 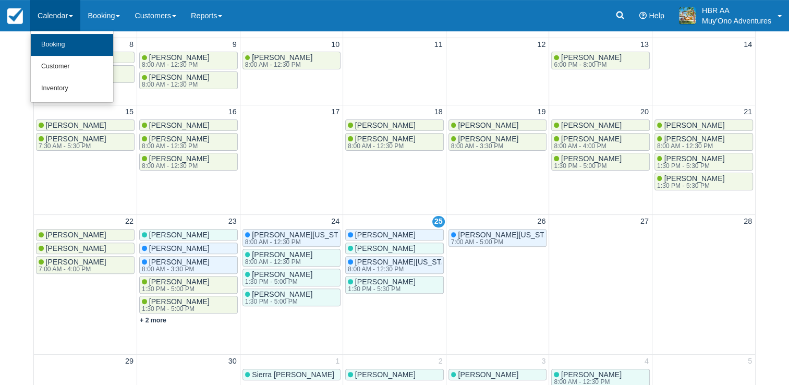 What do you see at coordinates (737, 10) in the screenshot?
I see `p: HBR AA` at bounding box center [737, 10].